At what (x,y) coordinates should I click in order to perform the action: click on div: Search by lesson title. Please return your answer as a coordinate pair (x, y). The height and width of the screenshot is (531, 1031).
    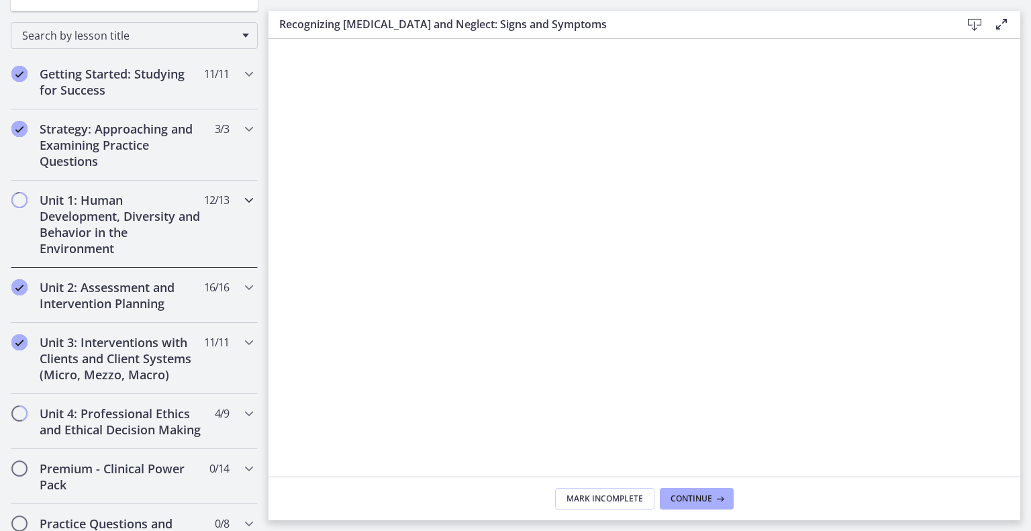
    Looking at the image, I should click on (134, 36).